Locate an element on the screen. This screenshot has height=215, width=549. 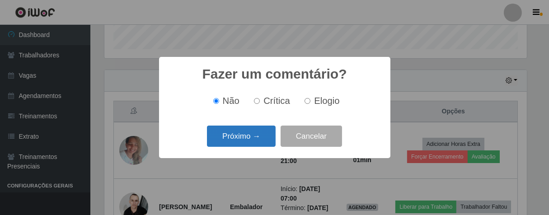
span: Crítica is located at coordinates (277, 101).